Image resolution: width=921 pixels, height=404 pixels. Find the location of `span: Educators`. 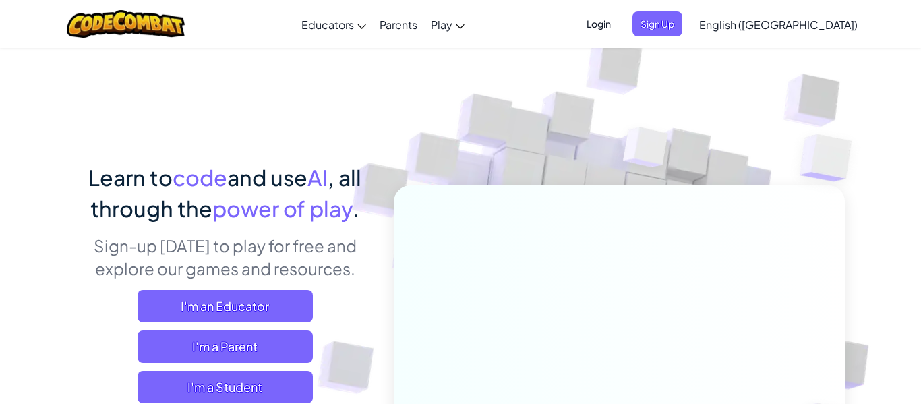

span: Educators is located at coordinates (328, 24).